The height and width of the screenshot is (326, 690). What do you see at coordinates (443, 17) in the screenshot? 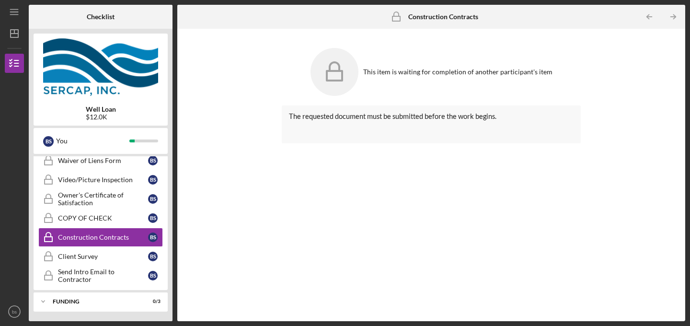
I see `b: Construction Contracts` at bounding box center [443, 17].